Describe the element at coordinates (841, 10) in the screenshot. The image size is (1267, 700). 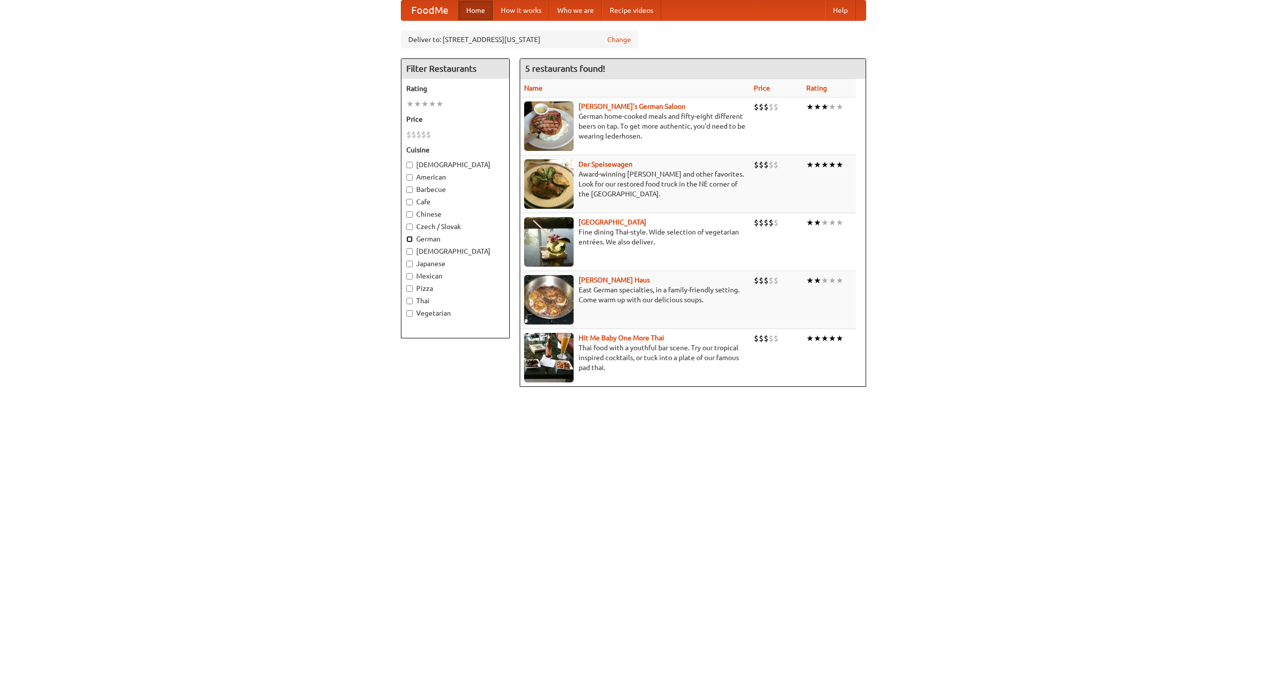
I see `a: Help` at that location.